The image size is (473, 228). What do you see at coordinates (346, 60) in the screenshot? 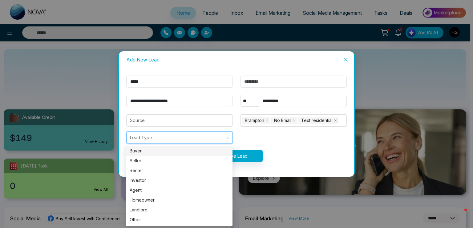
I see `button: Close` at bounding box center [346, 60].